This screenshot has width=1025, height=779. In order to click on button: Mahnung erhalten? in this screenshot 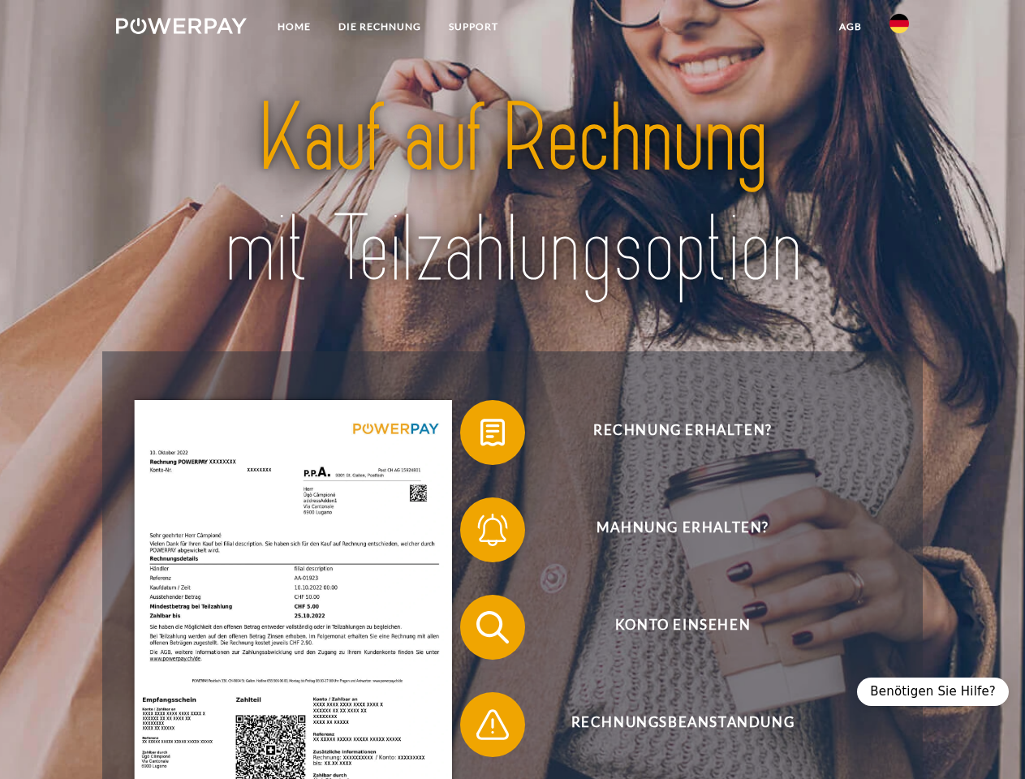, I will do `click(671, 530)`.